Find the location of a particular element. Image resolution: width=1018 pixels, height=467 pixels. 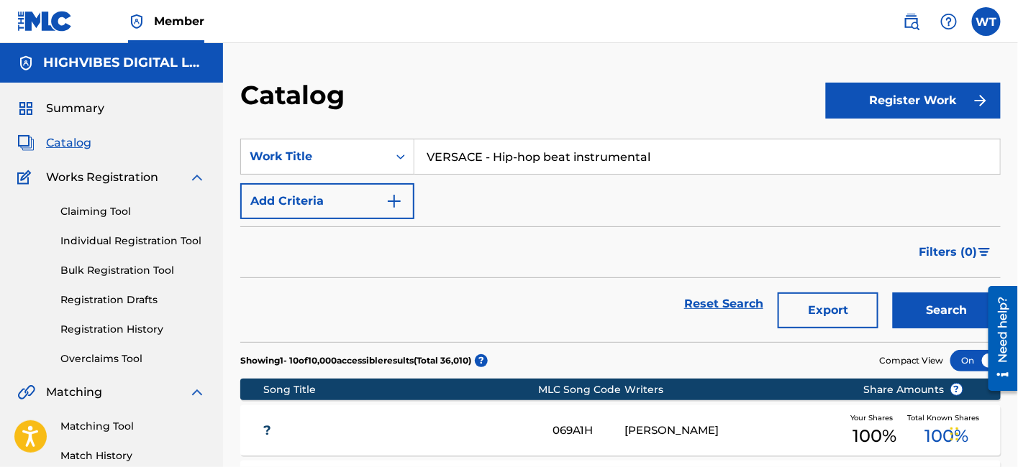

div: User Menu is located at coordinates (986, 22).